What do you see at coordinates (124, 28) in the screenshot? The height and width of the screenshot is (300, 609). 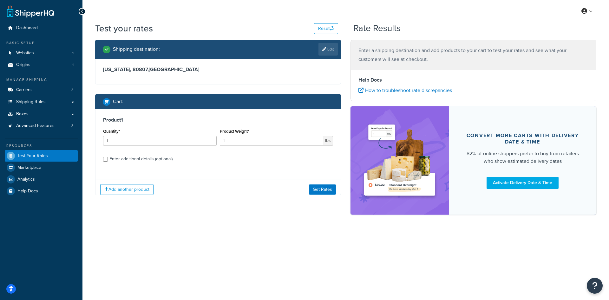 I see `h1: Test your rates` at bounding box center [124, 28].